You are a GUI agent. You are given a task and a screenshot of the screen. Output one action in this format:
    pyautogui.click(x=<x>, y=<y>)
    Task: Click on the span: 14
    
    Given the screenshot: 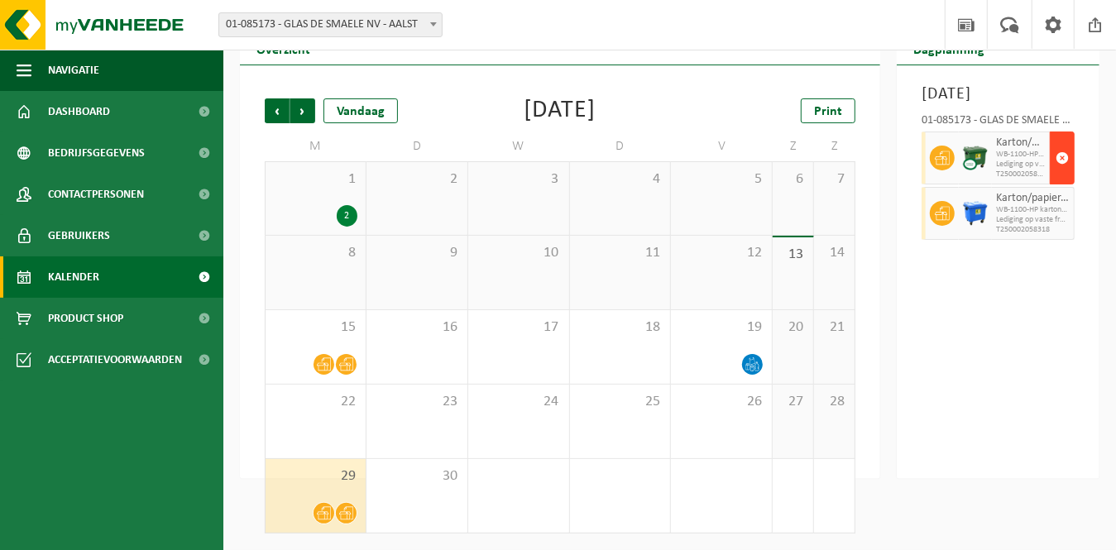 What is the action you would take?
    pyautogui.click(x=834, y=253)
    